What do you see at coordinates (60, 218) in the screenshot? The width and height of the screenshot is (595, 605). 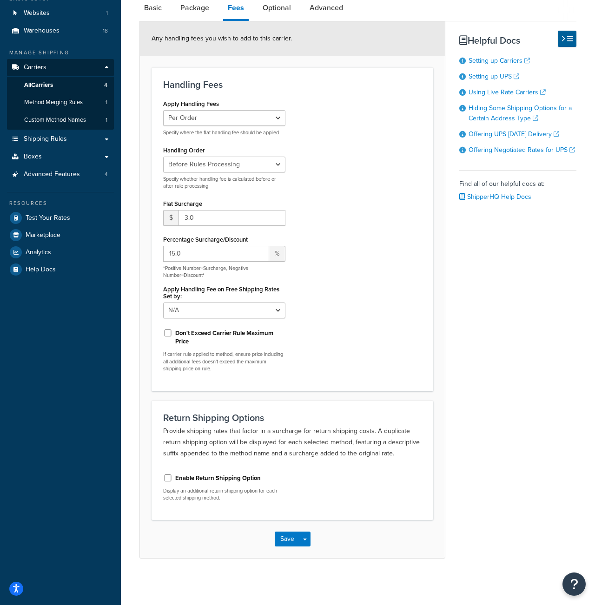 I see `li: Test Your Rates` at bounding box center [60, 218].